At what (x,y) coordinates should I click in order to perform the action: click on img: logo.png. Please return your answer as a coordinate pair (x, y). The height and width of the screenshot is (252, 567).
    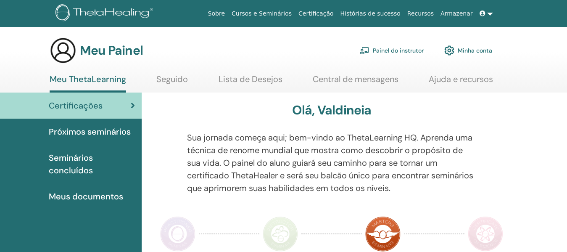
    Looking at the image, I should click on (106, 13).